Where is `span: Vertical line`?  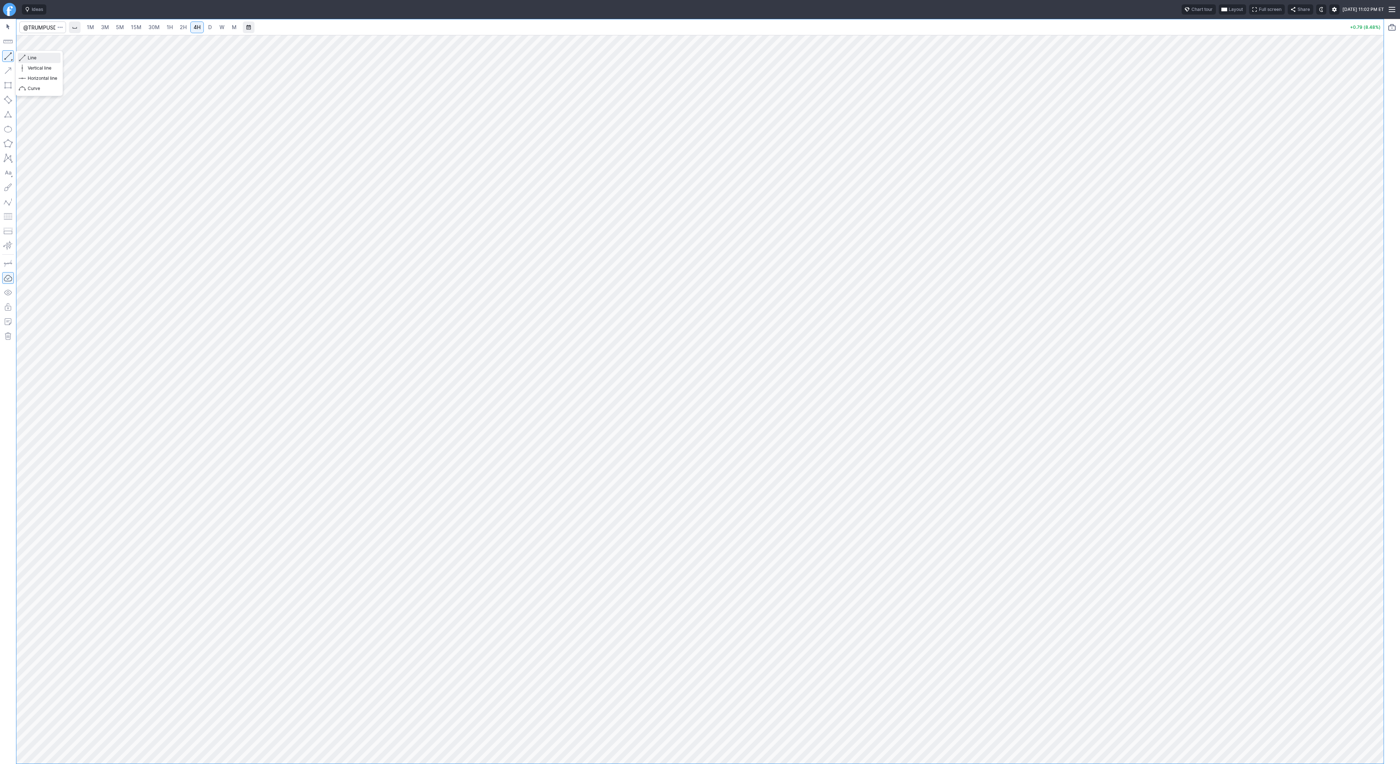
span: Vertical line is located at coordinates (42, 68).